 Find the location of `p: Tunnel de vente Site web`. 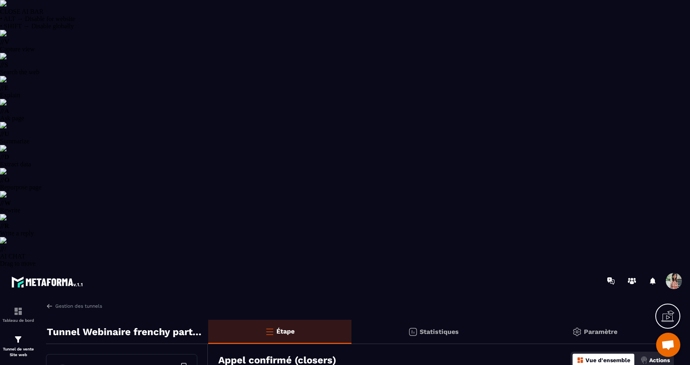

p: Tunnel de vente Site web is located at coordinates (18, 352).